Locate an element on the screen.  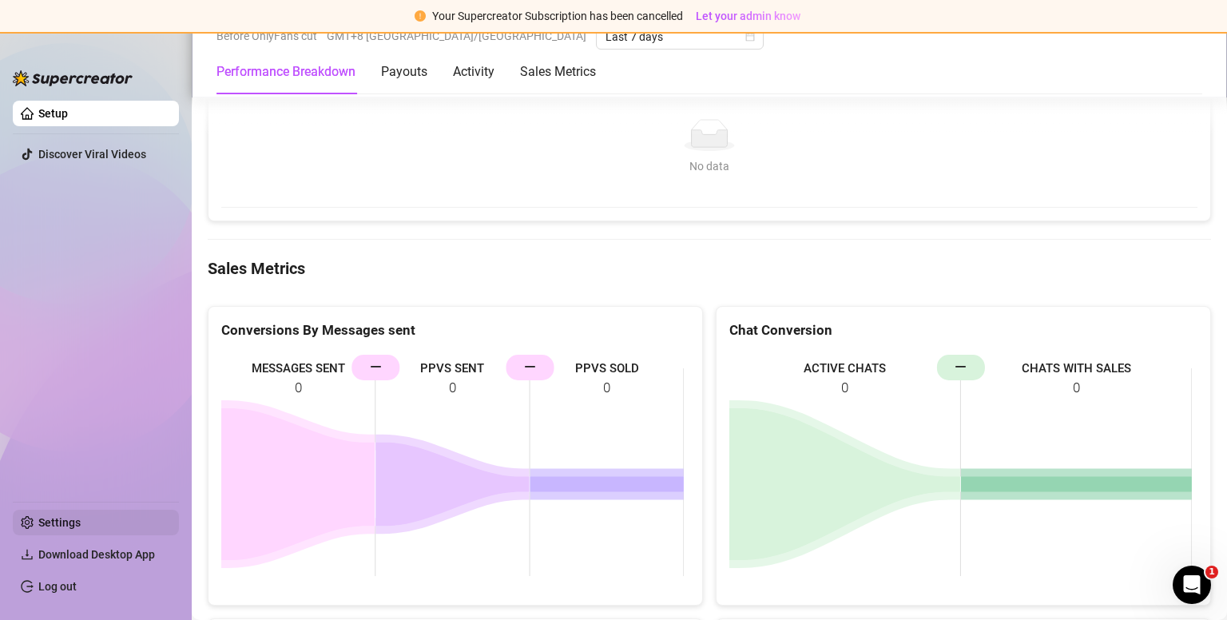
div: Performance Breakdown is located at coordinates (286, 72).